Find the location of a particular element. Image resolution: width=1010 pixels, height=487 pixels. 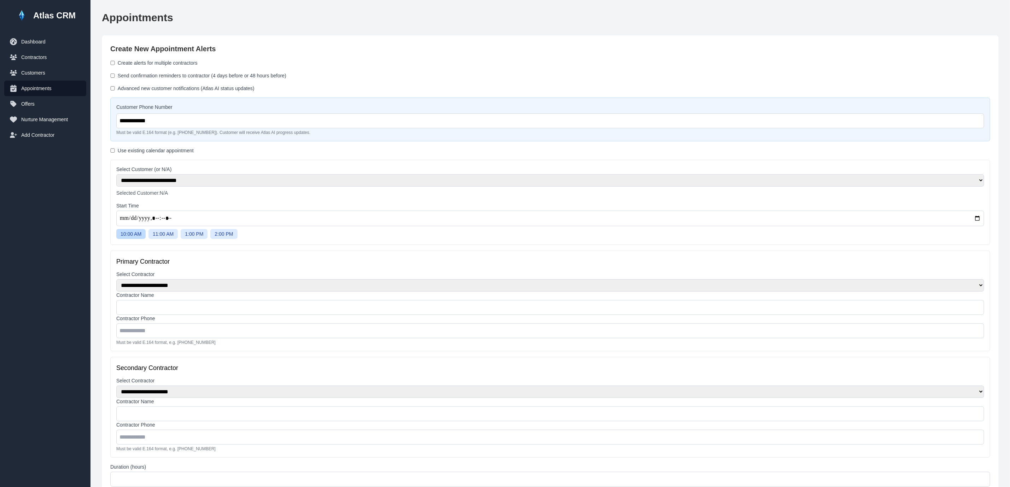

label: Duration (hours) is located at coordinates (550, 467).